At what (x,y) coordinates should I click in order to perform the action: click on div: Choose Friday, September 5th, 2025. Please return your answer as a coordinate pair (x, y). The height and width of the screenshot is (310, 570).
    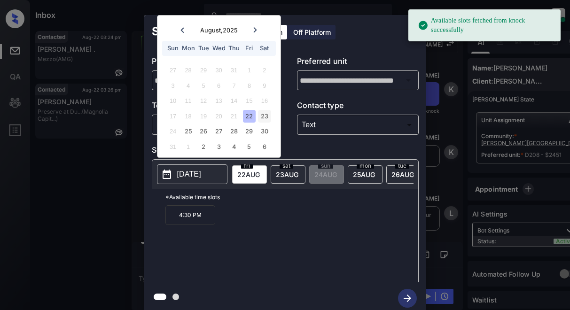
    Looking at the image, I should click on (249, 147).